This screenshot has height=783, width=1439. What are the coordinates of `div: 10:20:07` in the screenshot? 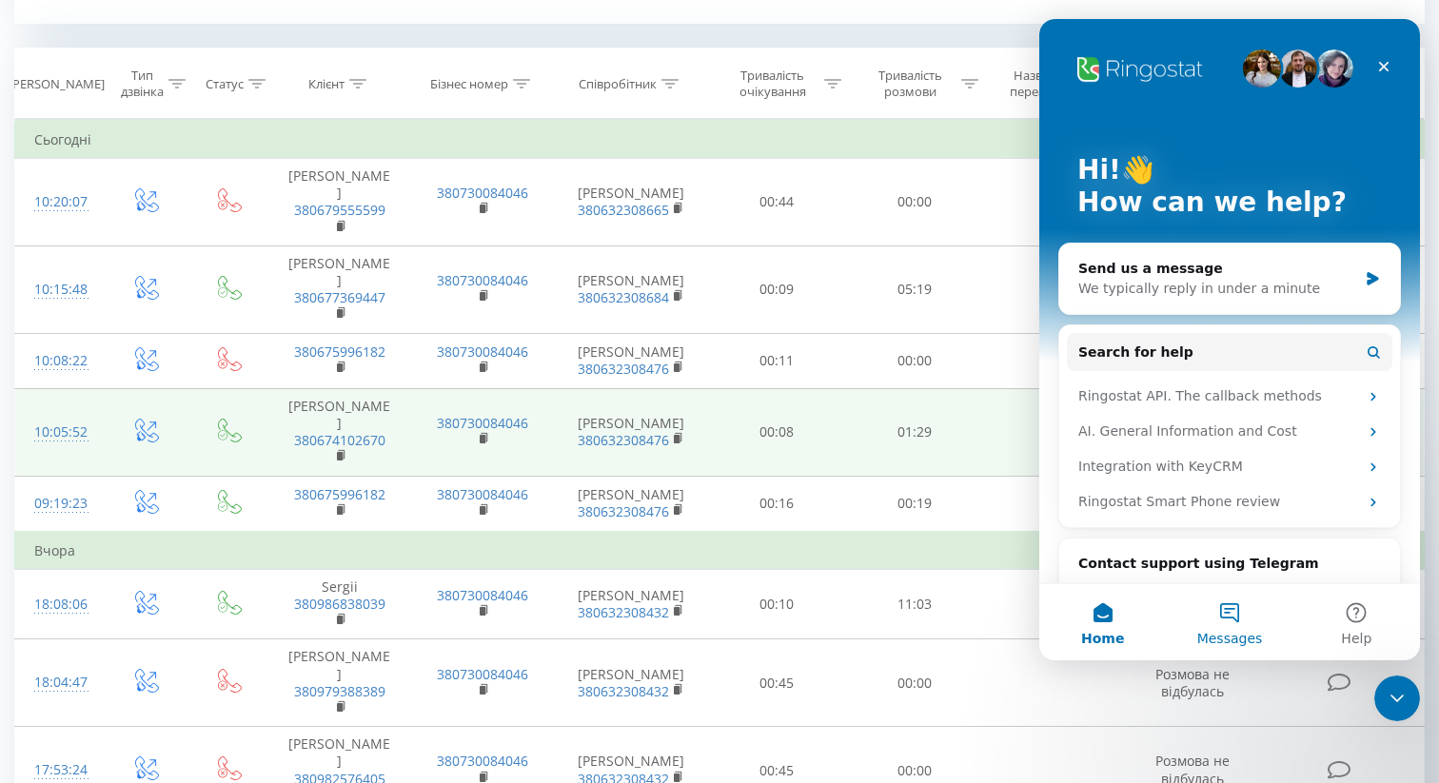 It's located at (59, 202).